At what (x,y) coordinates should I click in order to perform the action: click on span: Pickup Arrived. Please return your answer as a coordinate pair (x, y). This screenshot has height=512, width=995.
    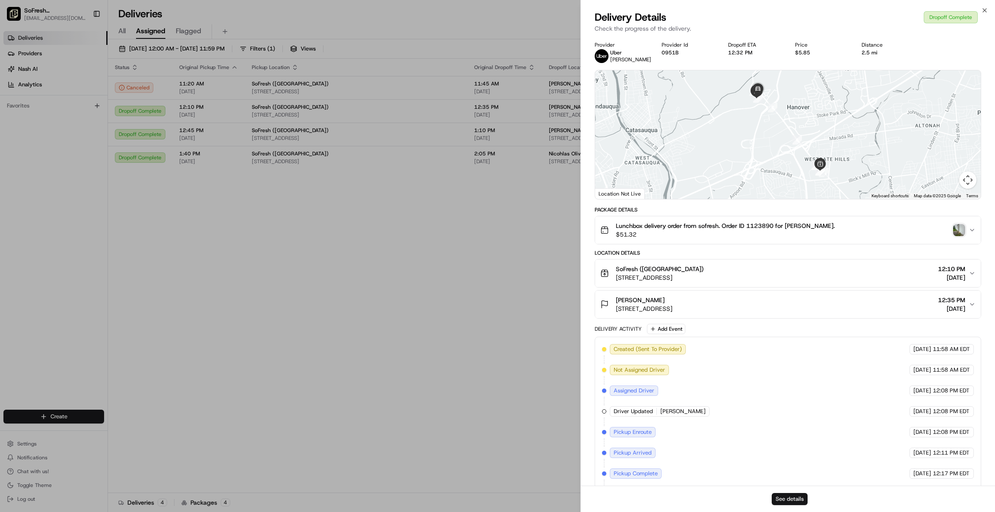
    Looking at the image, I should click on (633, 453).